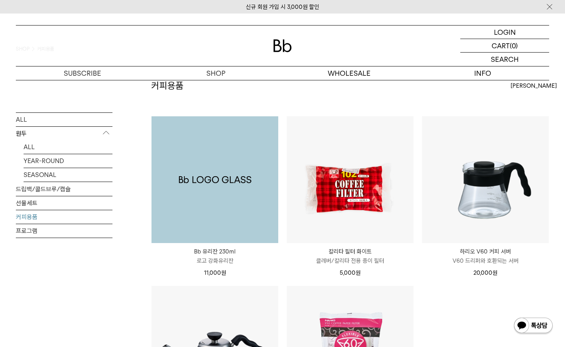 This screenshot has height=347, width=565. Describe the element at coordinates (215, 73) in the screenshot. I see `p: SHOP` at that location.